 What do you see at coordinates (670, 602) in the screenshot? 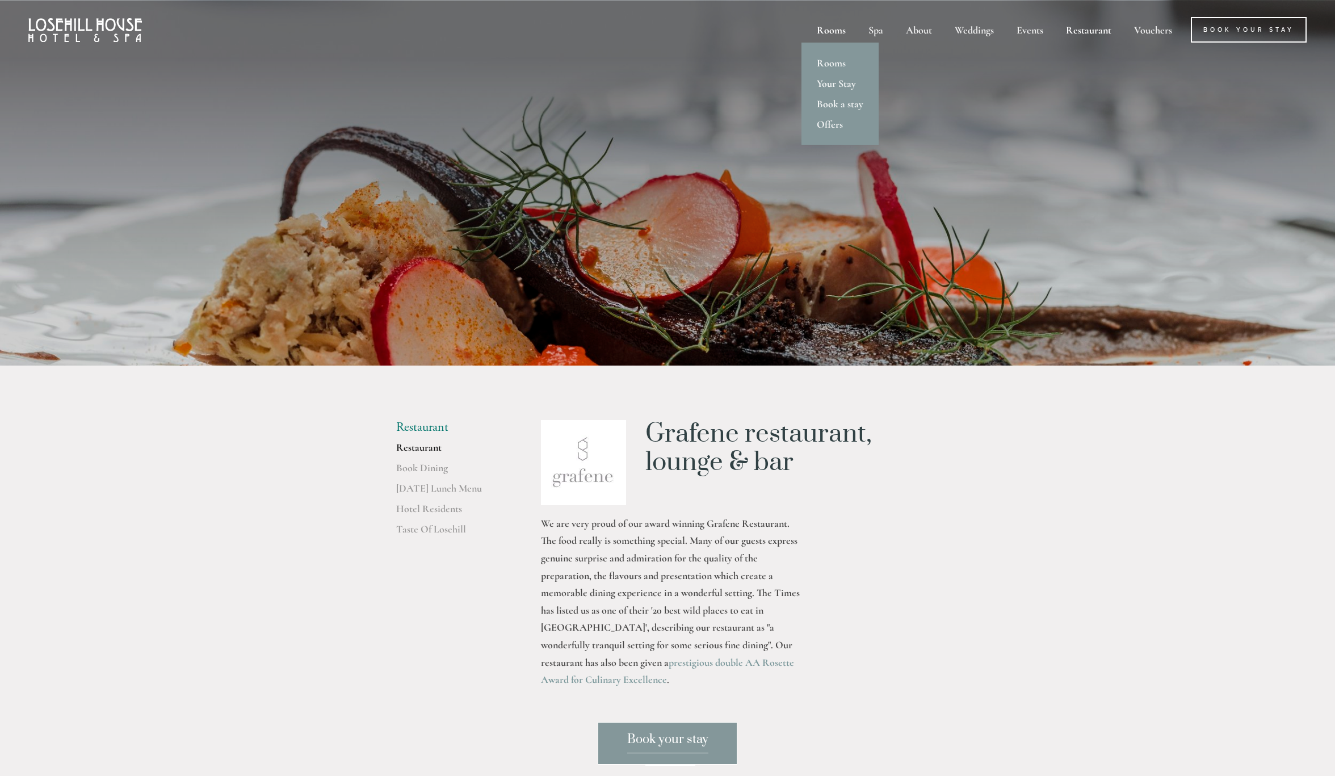
I see `p: We are very proud of our award winning Grafene Restaurant. The food really is something special. ...` at bounding box center [670, 602].